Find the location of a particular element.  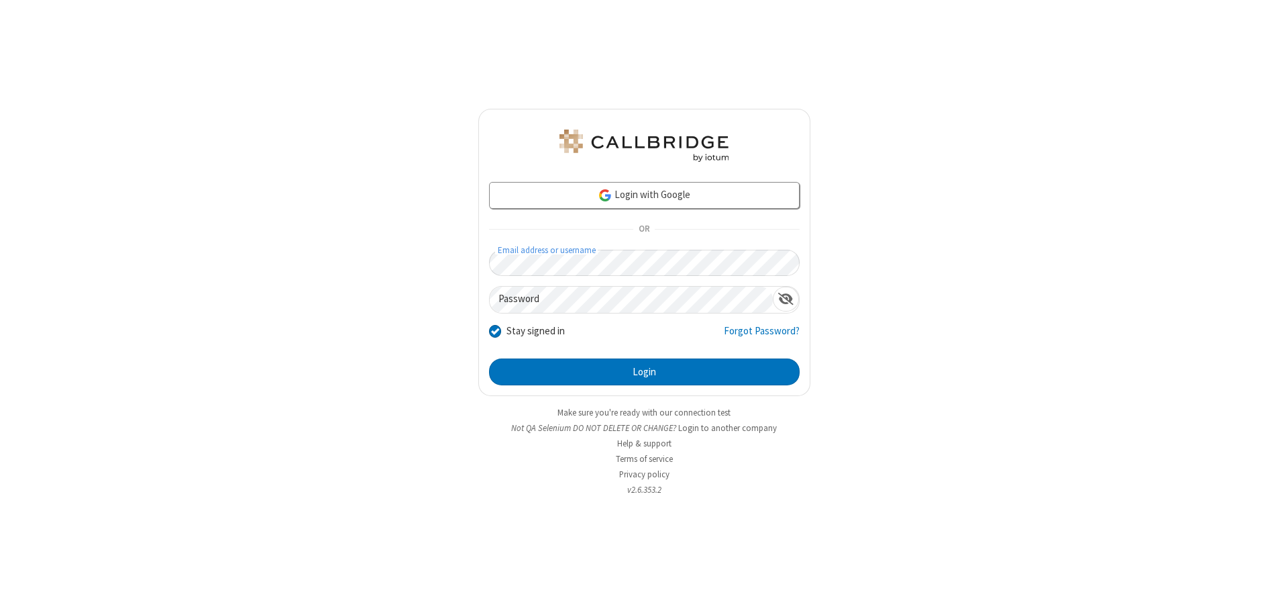

input: Password is located at coordinates (631, 299).